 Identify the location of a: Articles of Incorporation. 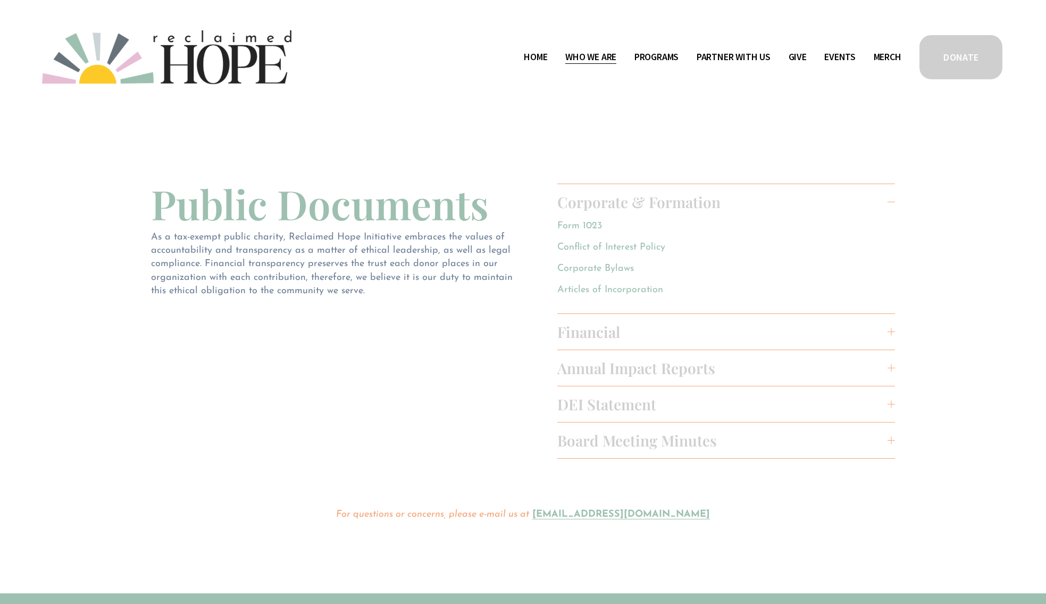
(610, 290).